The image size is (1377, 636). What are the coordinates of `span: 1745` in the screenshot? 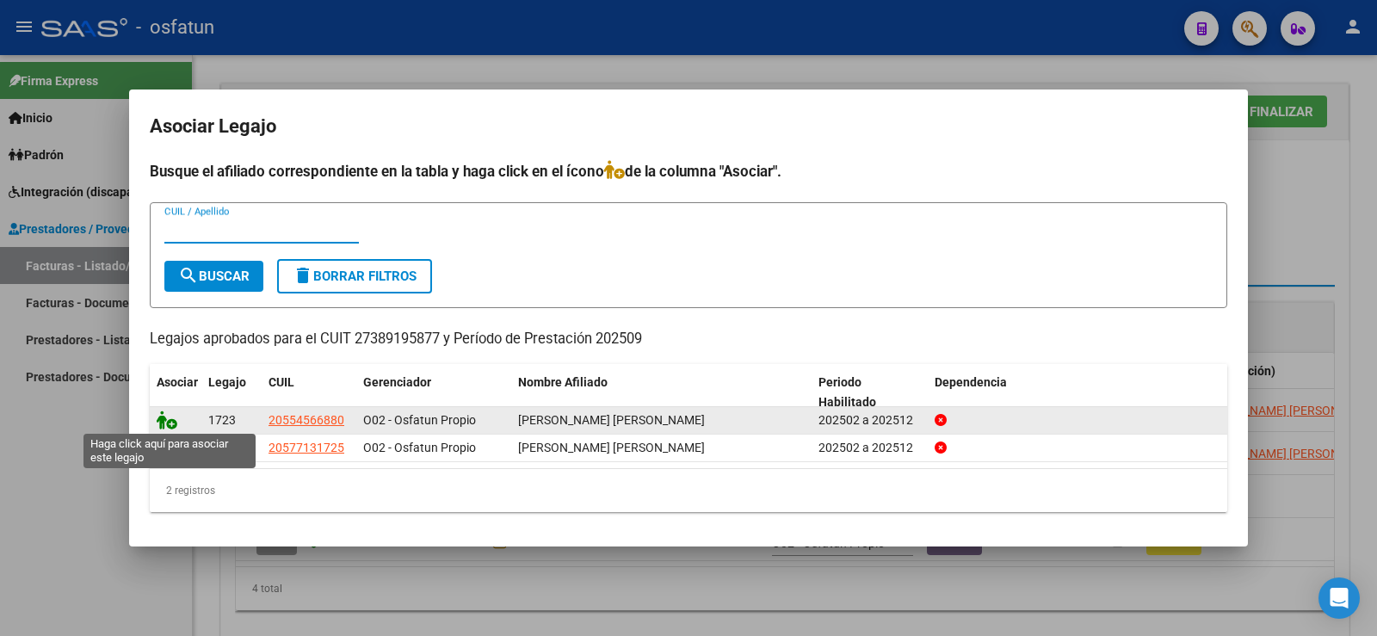 It's located at (222, 447).